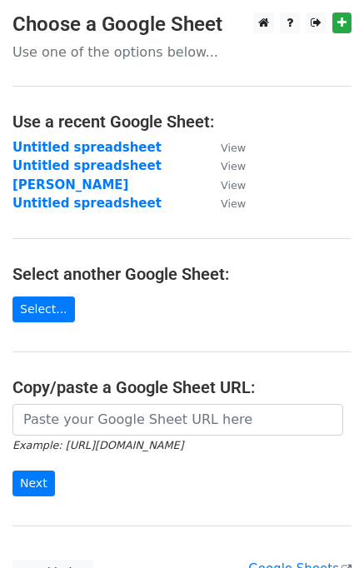 The image size is (364, 568). Describe the element at coordinates (181, 24) in the screenshot. I see `h3: Choose a Google Sheet` at that location.